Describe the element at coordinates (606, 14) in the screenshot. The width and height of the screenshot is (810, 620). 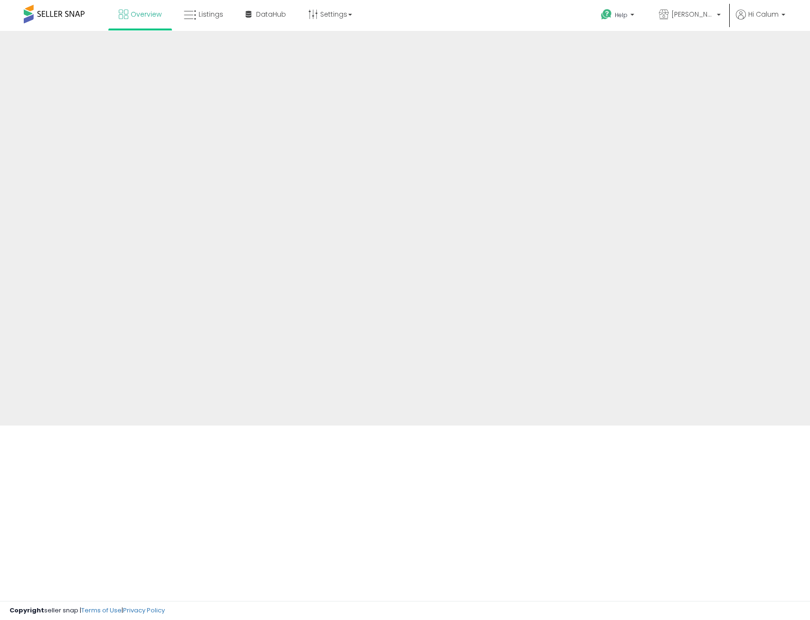
I see `i: Get Help` at that location.